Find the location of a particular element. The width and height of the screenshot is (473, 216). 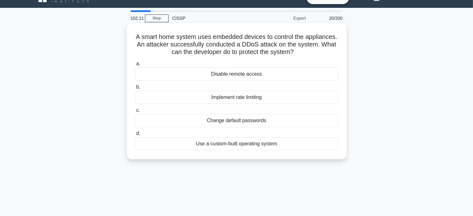

h5: A smart home system uses embedded devices to control the appliances. An attacker successfully con... is located at coordinates (237, 45).